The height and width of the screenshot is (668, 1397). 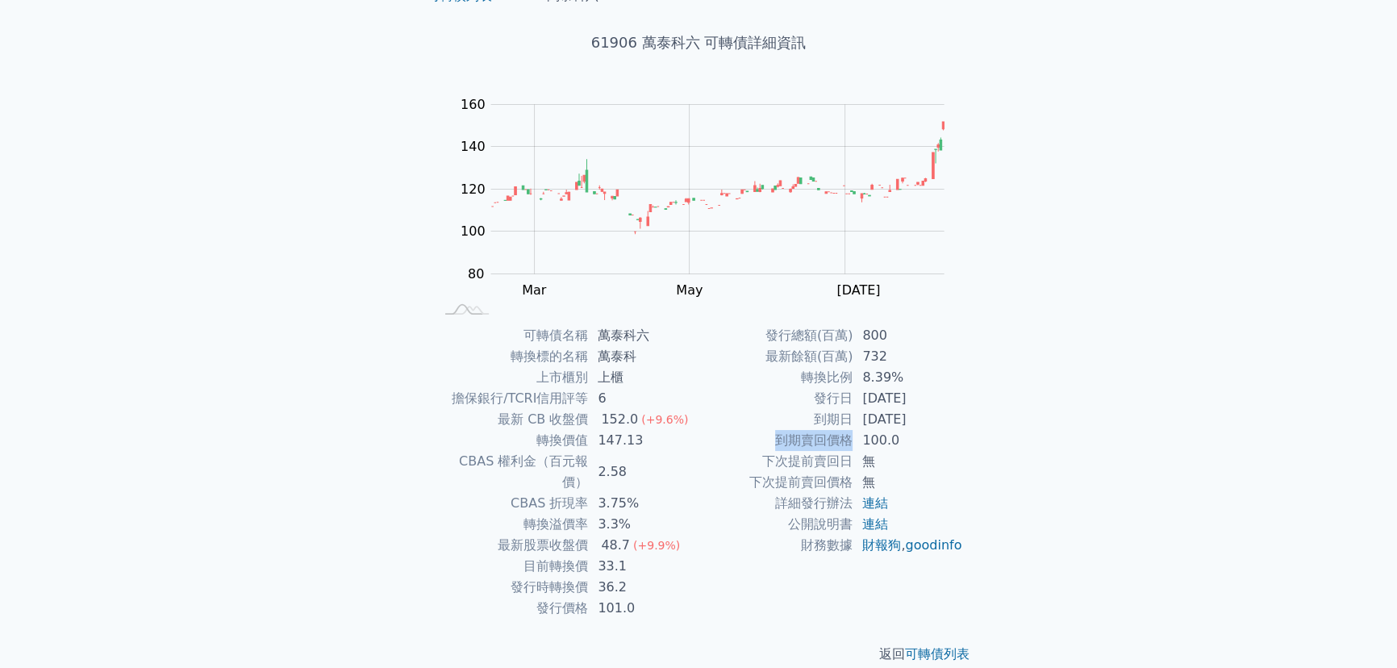 What do you see at coordinates (473, 146) in the screenshot?
I see `tspan: 140` at bounding box center [473, 146].